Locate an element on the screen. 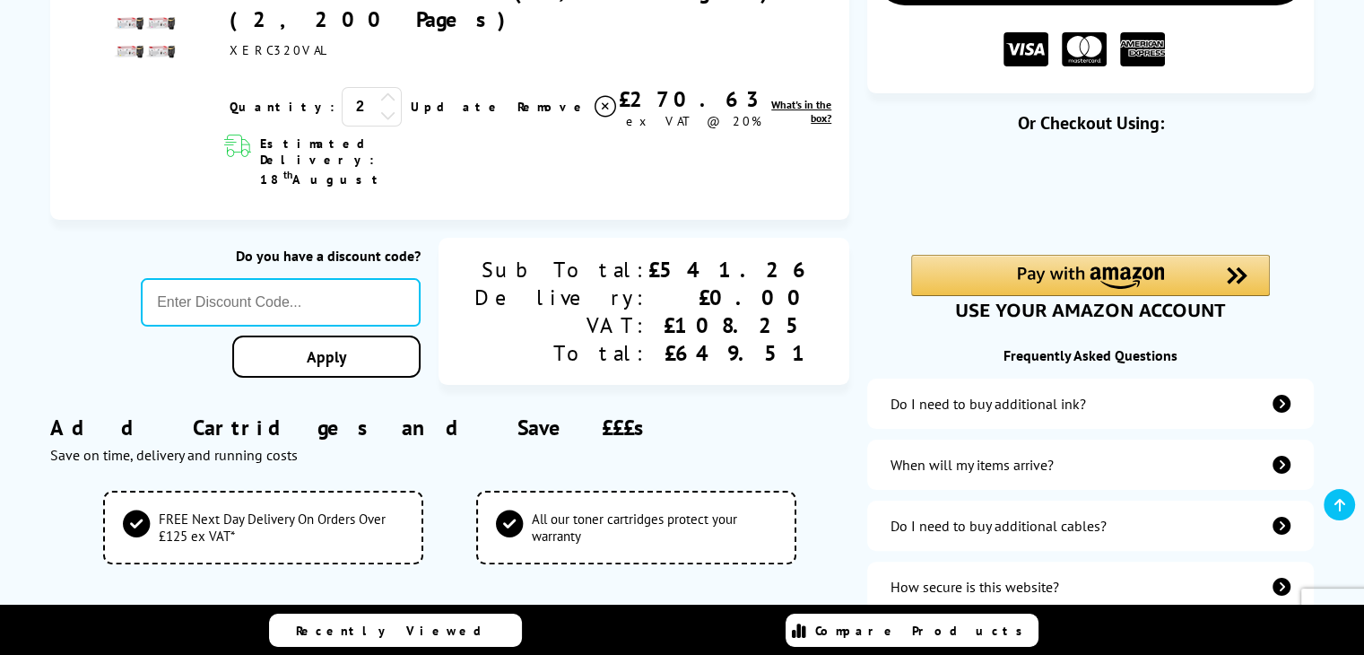 This screenshot has width=1364, height=655. a: Compare Products is located at coordinates (912, 630).